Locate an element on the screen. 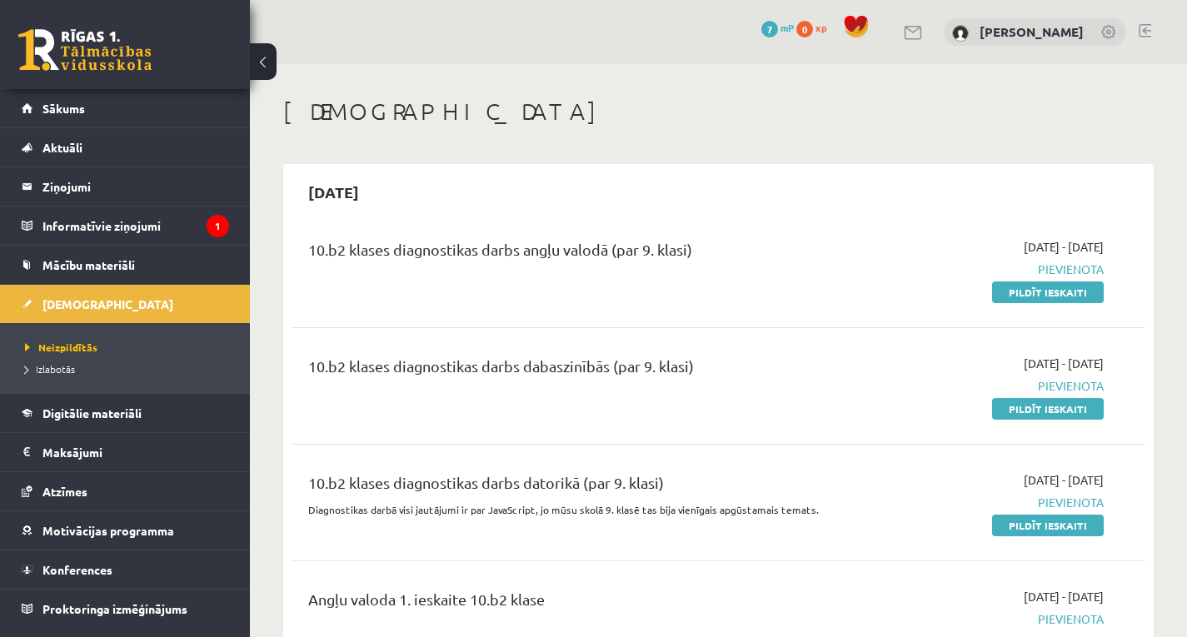  div: 10.b2 klases diagnostikas darbs dabaszinībās (par 9. klasi) is located at coordinates (569, 370).